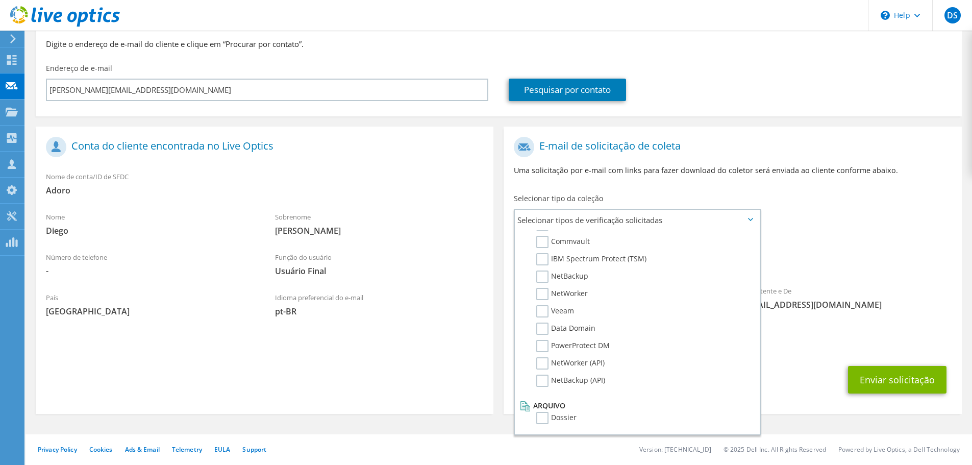  What do you see at coordinates (150, 231) in the screenshot?
I see `span: Diego` at bounding box center [150, 231].